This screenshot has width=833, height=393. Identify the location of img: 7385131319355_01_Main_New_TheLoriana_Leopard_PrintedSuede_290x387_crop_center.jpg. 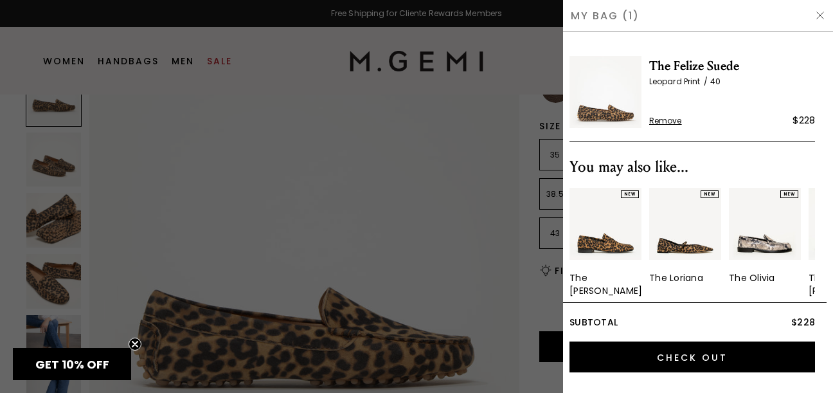
(685, 224).